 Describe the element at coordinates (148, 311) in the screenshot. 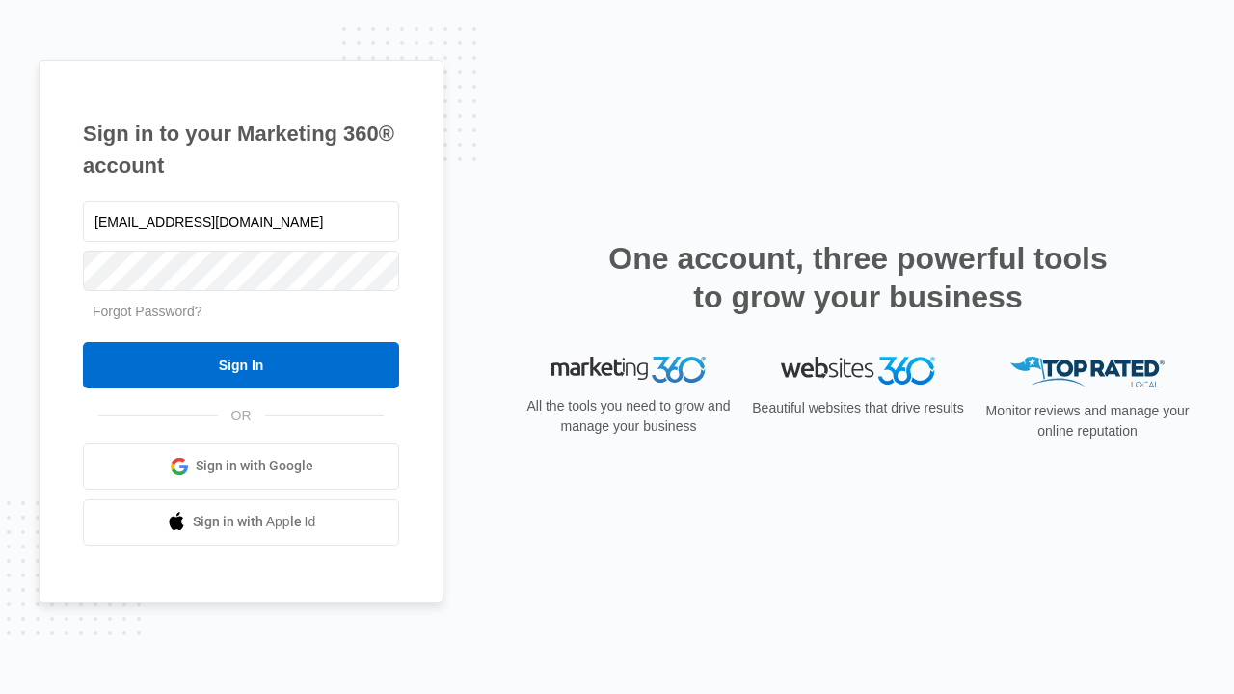

I see `a: Forgot Password?` at that location.